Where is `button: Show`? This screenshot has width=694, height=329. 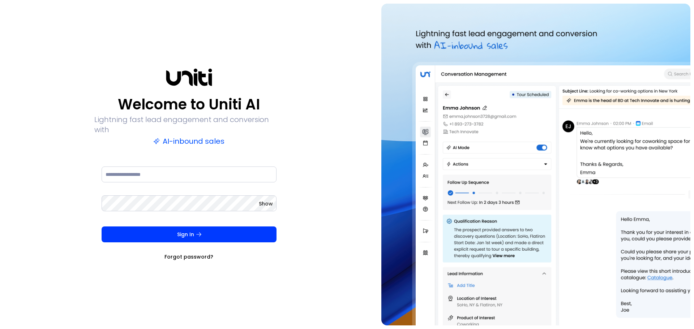
button: Show is located at coordinates (266, 204).